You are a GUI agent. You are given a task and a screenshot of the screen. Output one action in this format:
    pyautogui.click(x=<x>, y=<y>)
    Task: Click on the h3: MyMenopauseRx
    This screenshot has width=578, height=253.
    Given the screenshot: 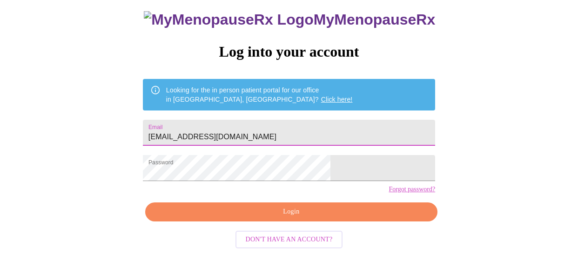 What is the action you would take?
    pyautogui.click(x=289, y=20)
    